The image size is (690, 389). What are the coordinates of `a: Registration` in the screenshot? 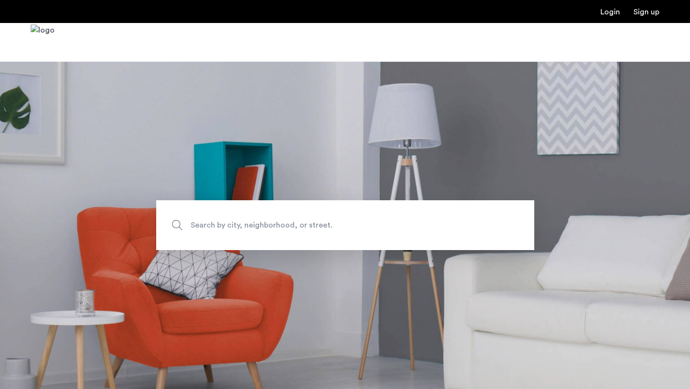 It's located at (647, 12).